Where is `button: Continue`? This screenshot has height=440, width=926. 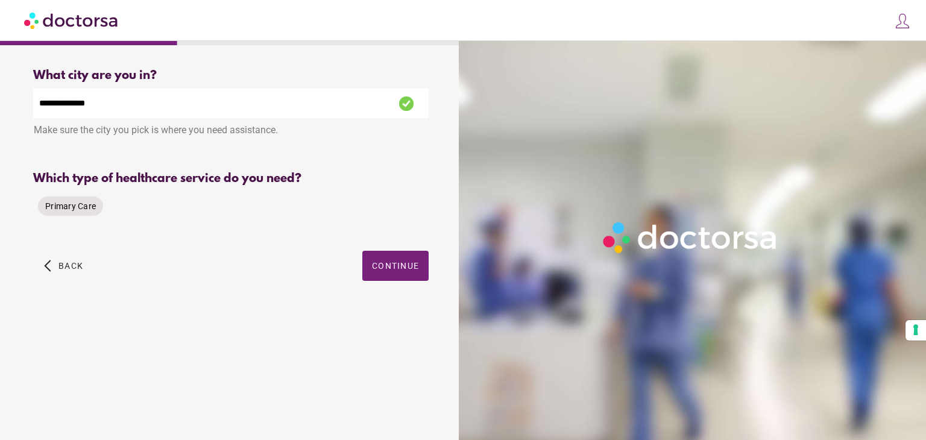 button: Continue is located at coordinates (395, 266).